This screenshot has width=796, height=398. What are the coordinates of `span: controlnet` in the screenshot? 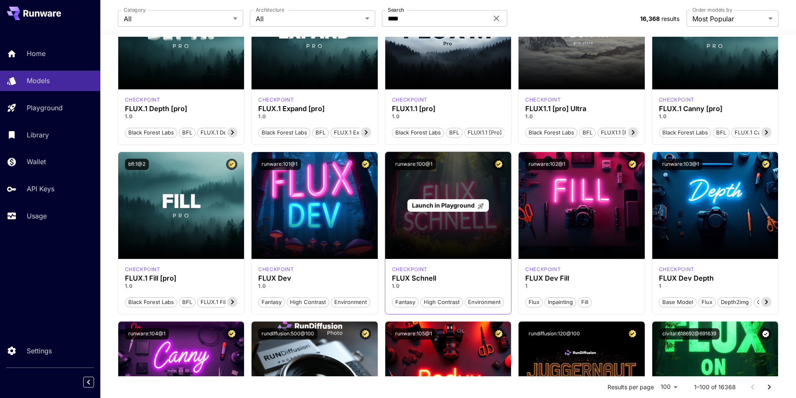 It's located at (770, 302).